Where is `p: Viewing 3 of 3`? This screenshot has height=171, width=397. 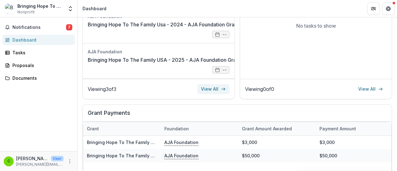 p: Viewing 3 of 3 is located at coordinates (102, 89).